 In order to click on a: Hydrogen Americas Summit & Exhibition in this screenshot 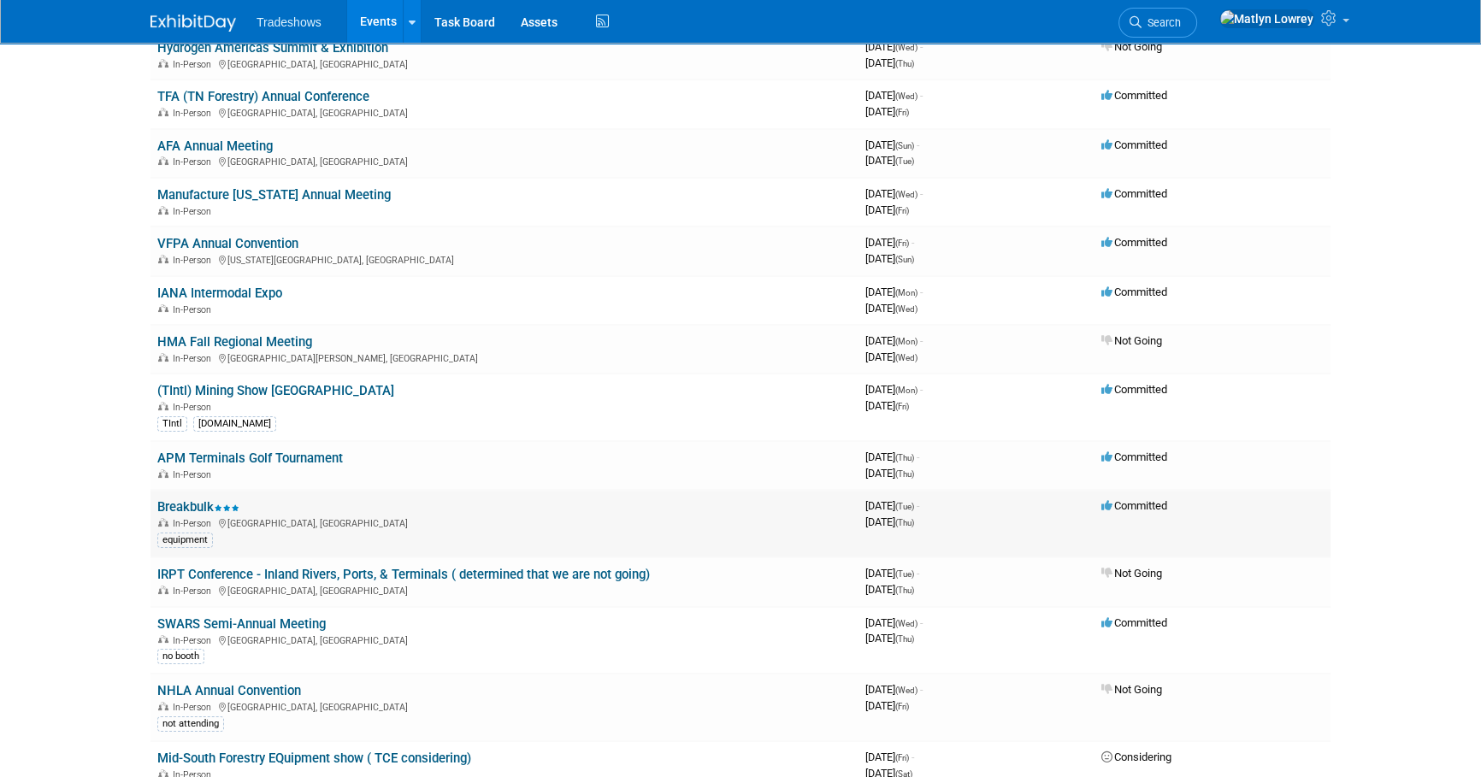, I will do `click(273, 48)`.